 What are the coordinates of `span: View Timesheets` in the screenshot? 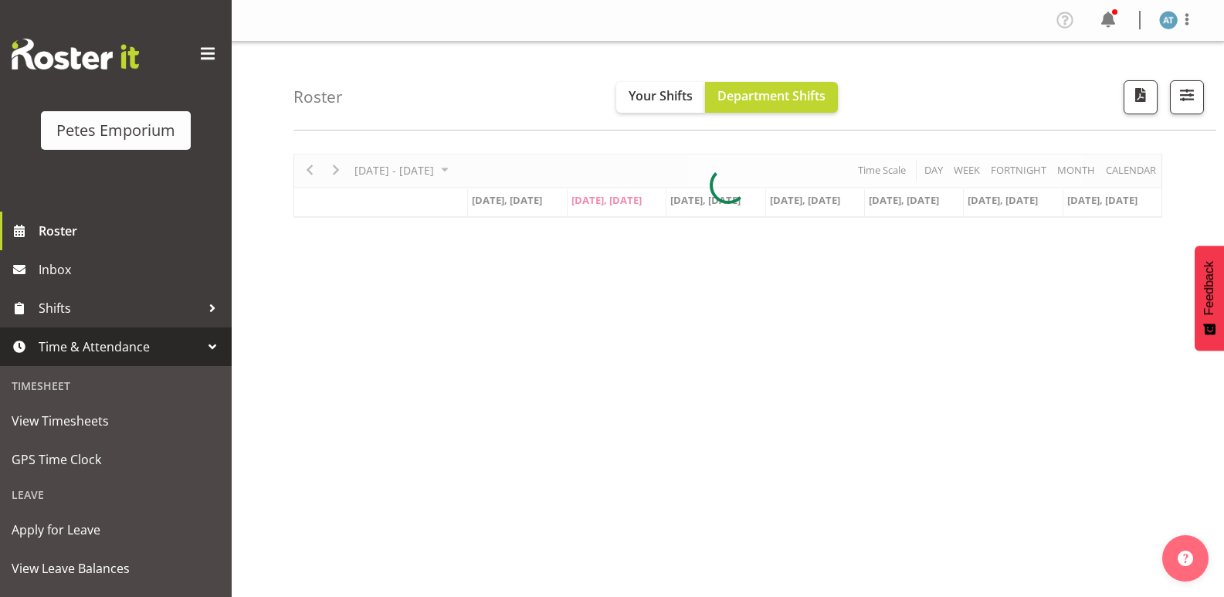 It's located at (116, 421).